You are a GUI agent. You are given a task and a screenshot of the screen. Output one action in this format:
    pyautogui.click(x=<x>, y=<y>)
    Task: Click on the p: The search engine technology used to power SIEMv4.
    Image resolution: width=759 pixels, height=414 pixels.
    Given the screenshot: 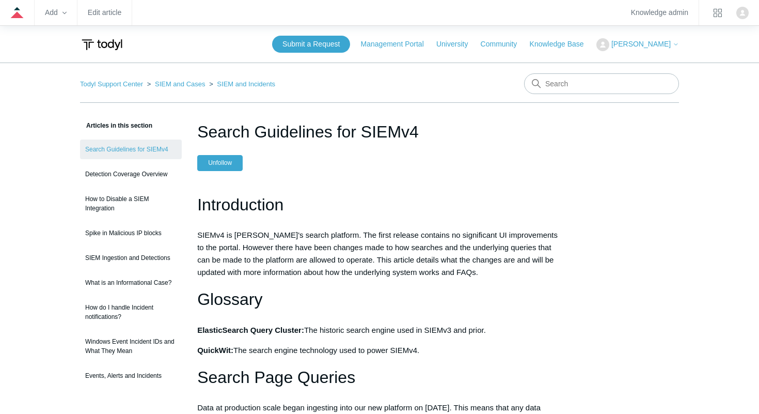 What is the action you would take?
    pyautogui.click(x=380, y=350)
    